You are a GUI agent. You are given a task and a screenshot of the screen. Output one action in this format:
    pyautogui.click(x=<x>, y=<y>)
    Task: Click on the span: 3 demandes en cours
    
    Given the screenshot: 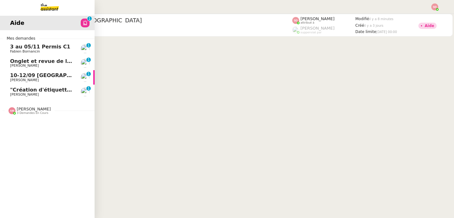 What is the action you would take?
    pyautogui.click(x=32, y=113)
    